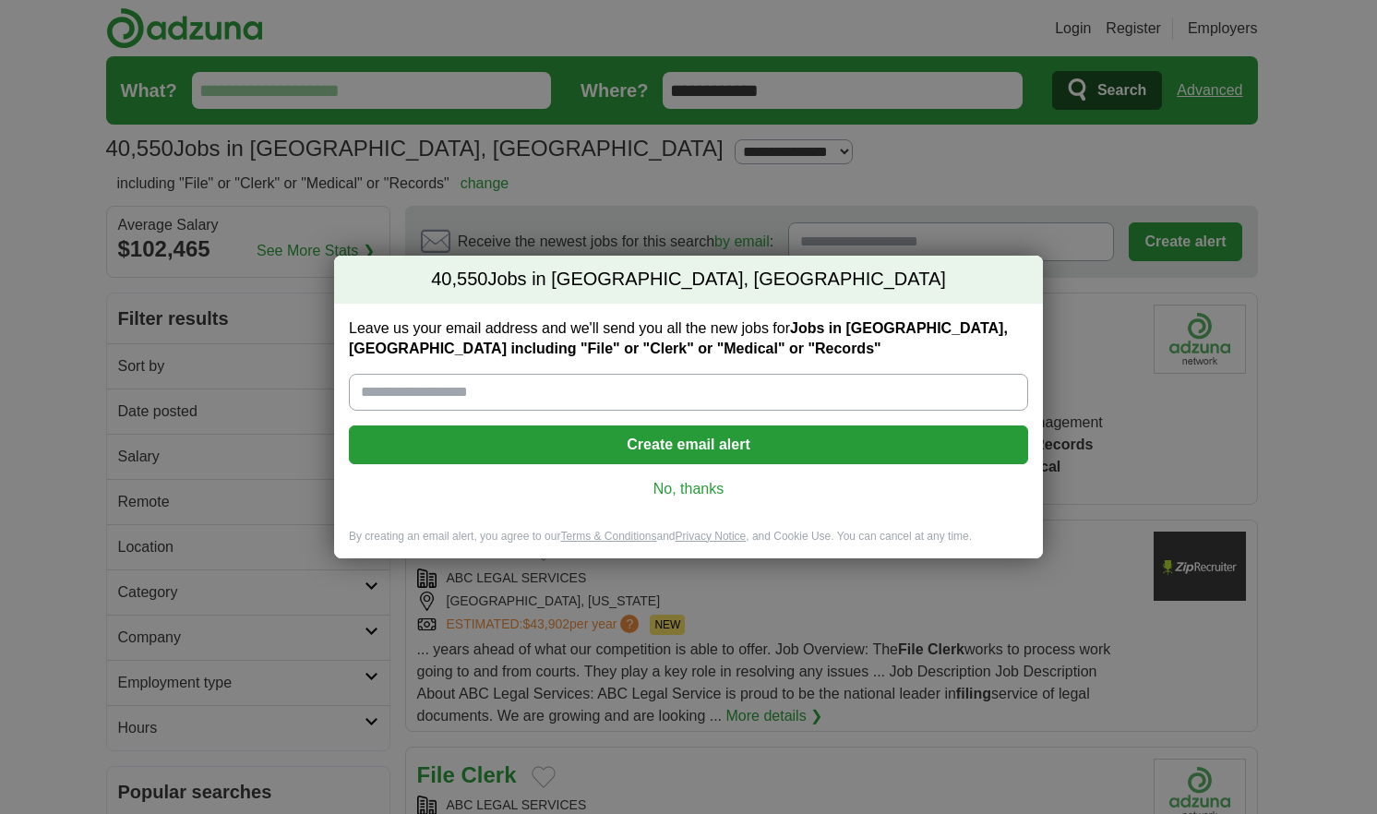 The width and height of the screenshot is (1377, 814). I want to click on a: Privacy Notice, so click(711, 536).